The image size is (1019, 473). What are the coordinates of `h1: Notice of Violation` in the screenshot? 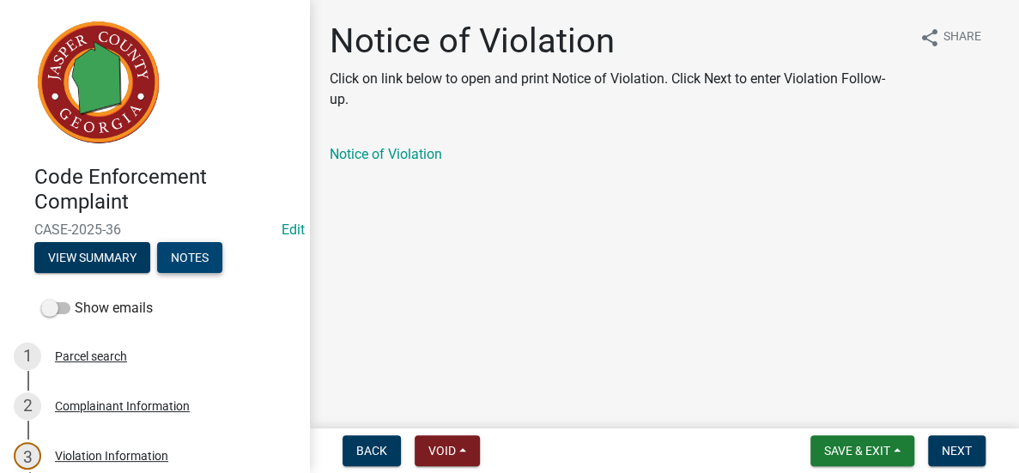 It's located at (615, 41).